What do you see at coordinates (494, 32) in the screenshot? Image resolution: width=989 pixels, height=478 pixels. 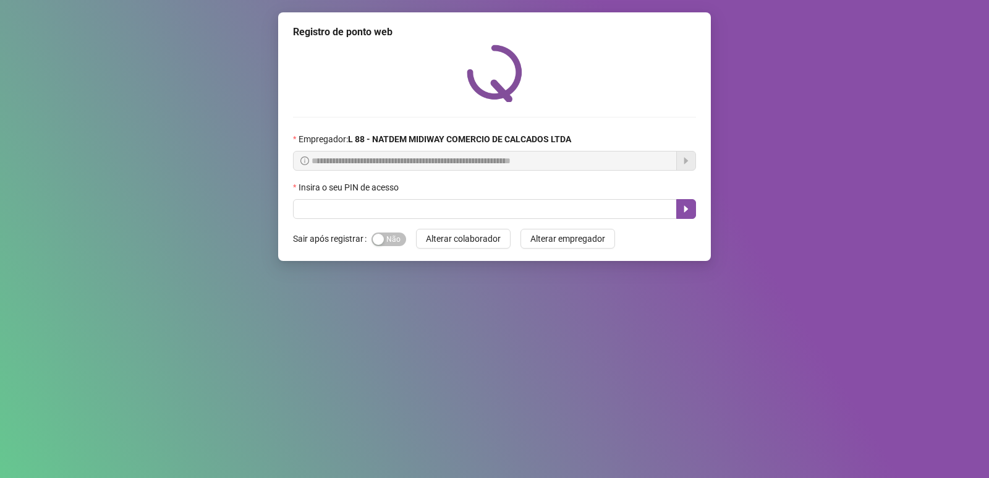 I see `div: Registro de ponto web` at bounding box center [494, 32].